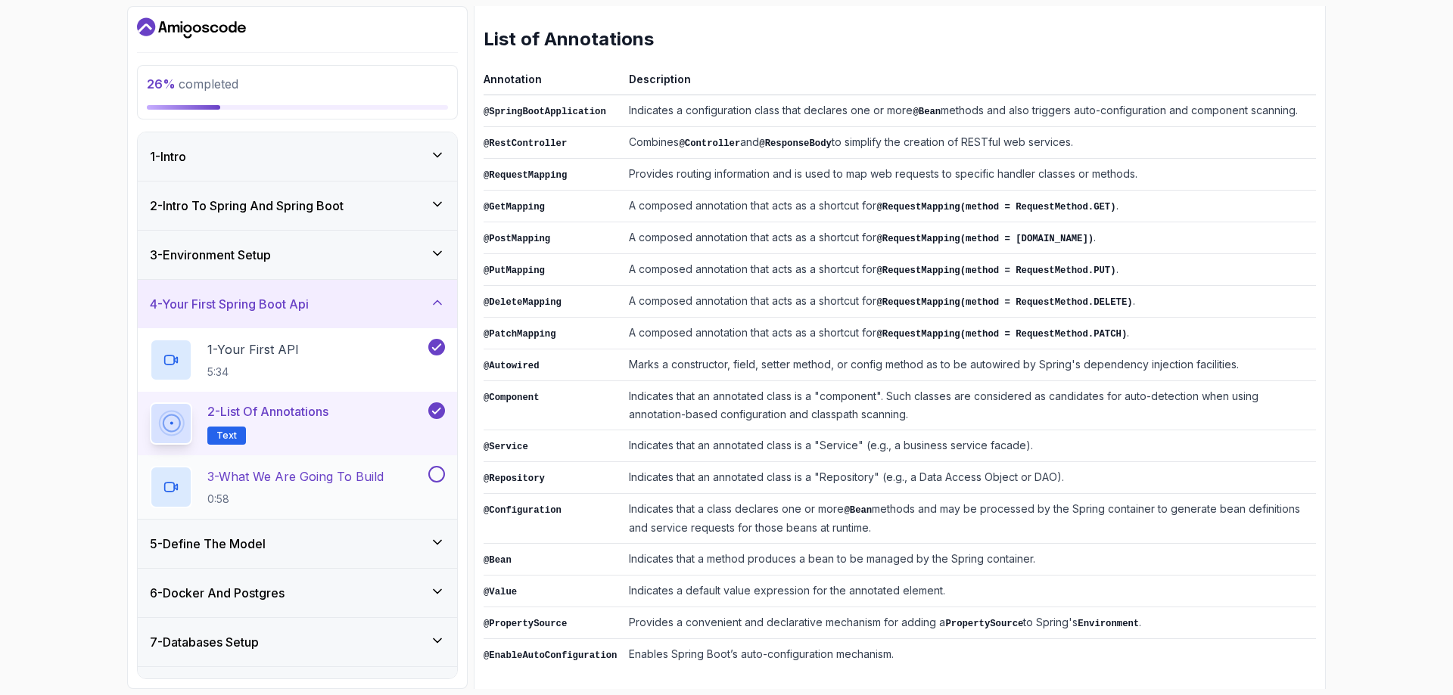  I want to click on code: @DeleteMapping, so click(522, 303).